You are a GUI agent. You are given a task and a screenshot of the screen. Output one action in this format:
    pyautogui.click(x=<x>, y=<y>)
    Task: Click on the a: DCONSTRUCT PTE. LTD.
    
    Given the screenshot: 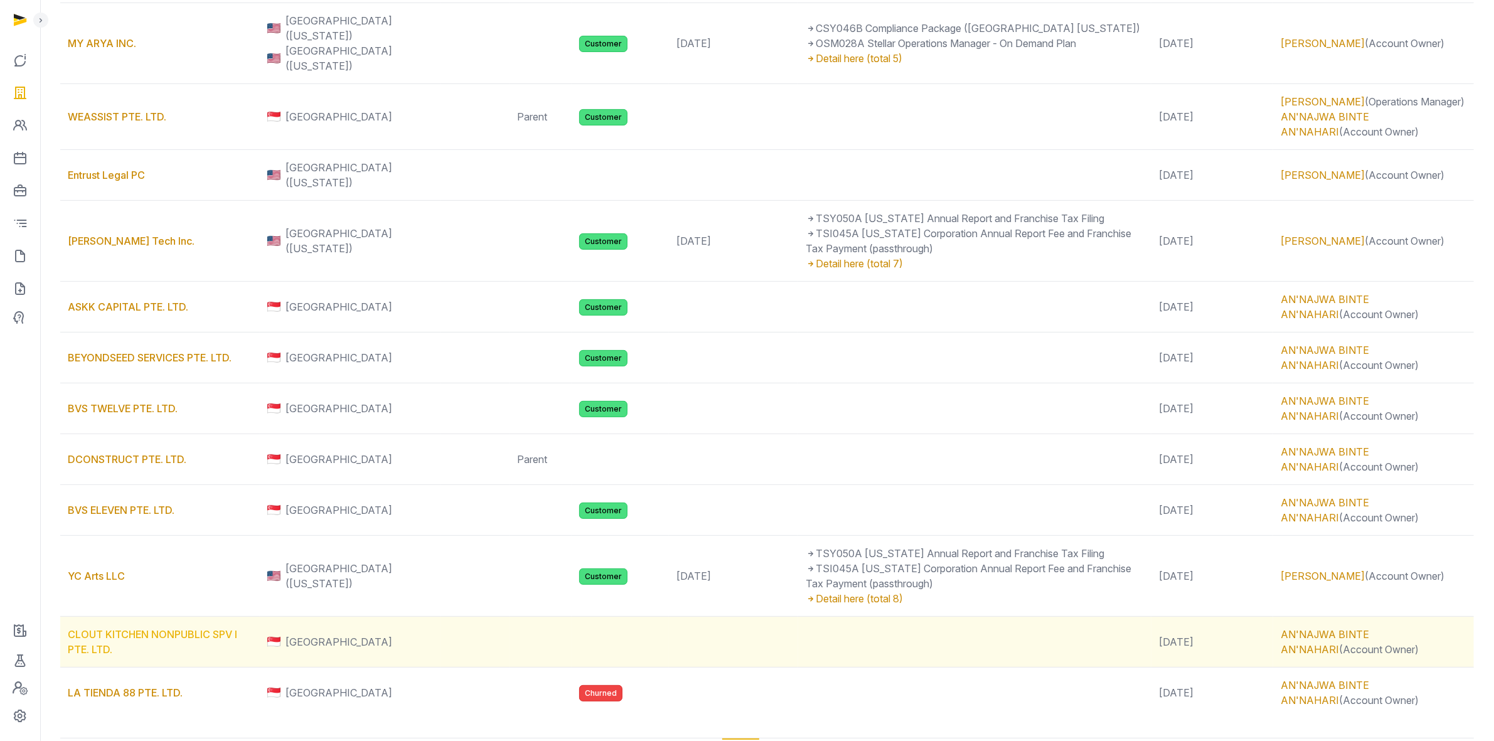 What is the action you would take?
    pyautogui.click(x=127, y=459)
    